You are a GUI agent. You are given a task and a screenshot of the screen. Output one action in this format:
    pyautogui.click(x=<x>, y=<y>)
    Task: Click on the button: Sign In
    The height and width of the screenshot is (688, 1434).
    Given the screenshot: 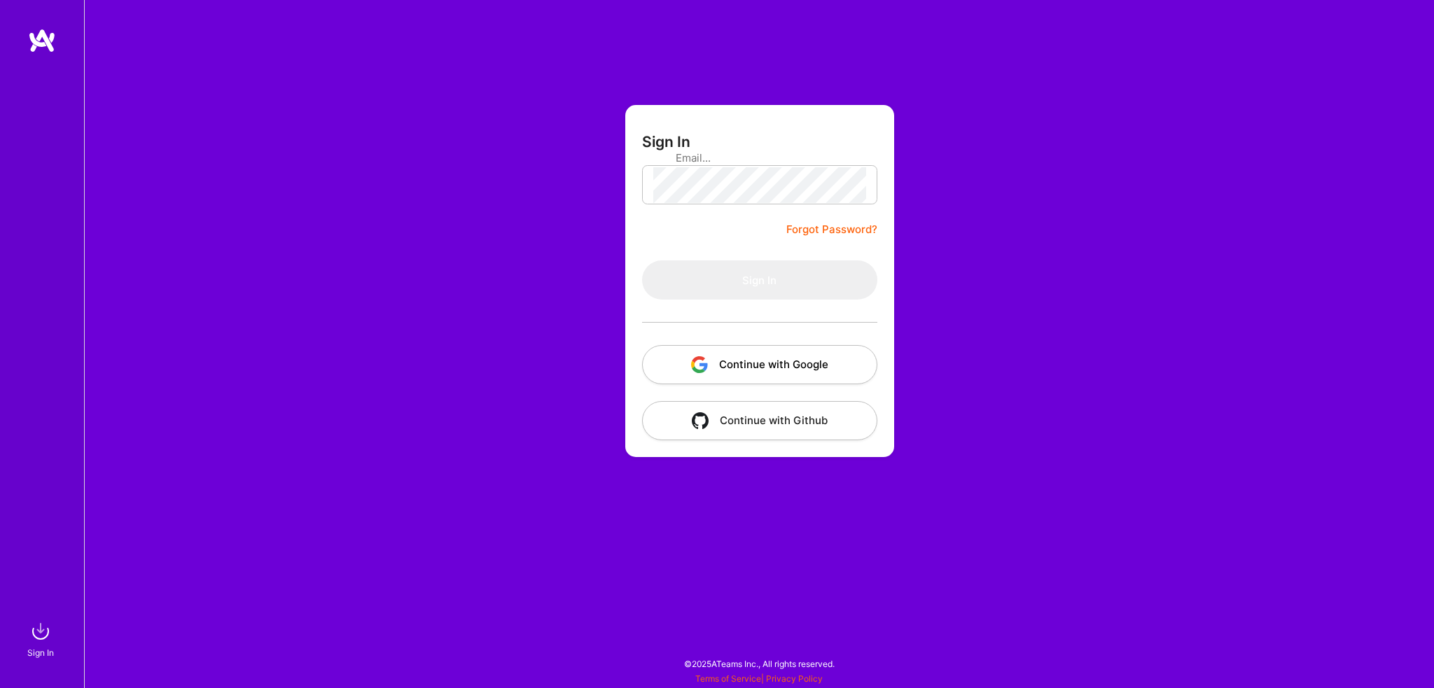 What is the action you would take?
    pyautogui.click(x=760, y=280)
    